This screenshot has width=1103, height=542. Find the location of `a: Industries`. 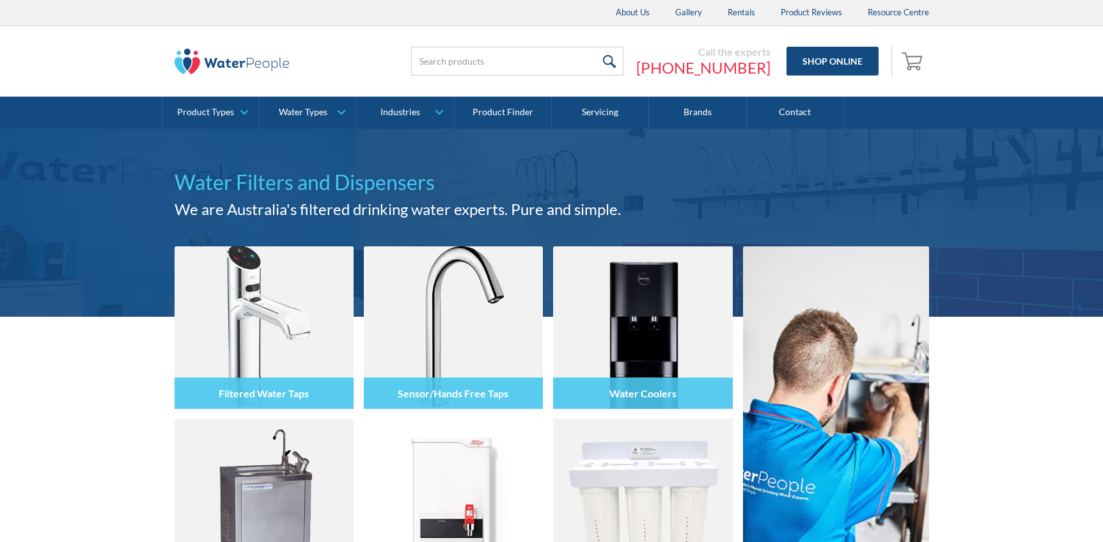

a: Industries is located at coordinates (405, 113).